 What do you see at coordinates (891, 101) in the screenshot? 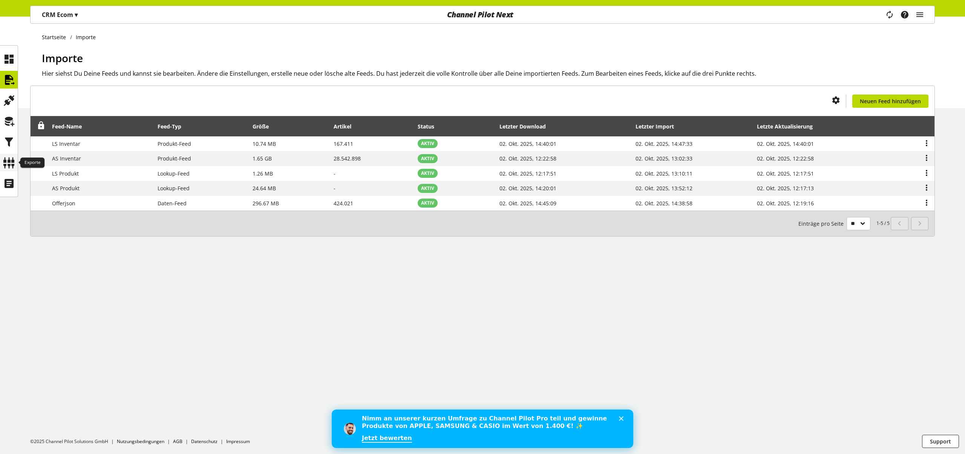
I see `span: Neuen Feed hinzufügen` at bounding box center [891, 101].